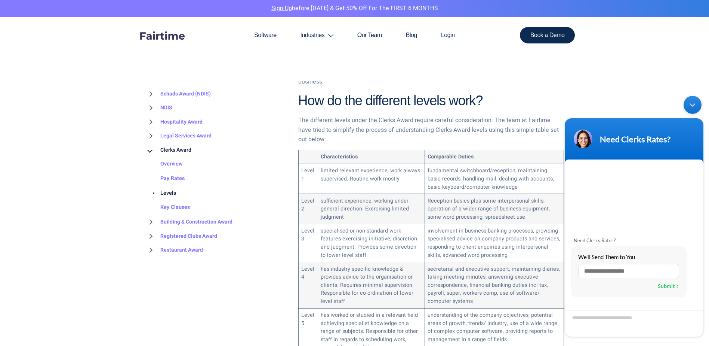  What do you see at coordinates (448, 35) in the screenshot?
I see `a: Login` at bounding box center [448, 35].